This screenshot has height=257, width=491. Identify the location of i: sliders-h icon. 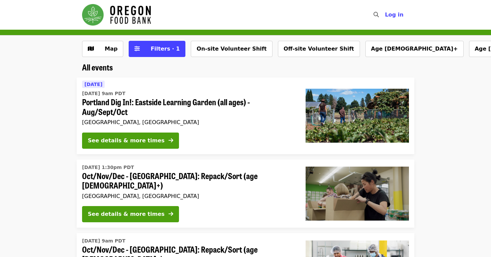
(137, 49).